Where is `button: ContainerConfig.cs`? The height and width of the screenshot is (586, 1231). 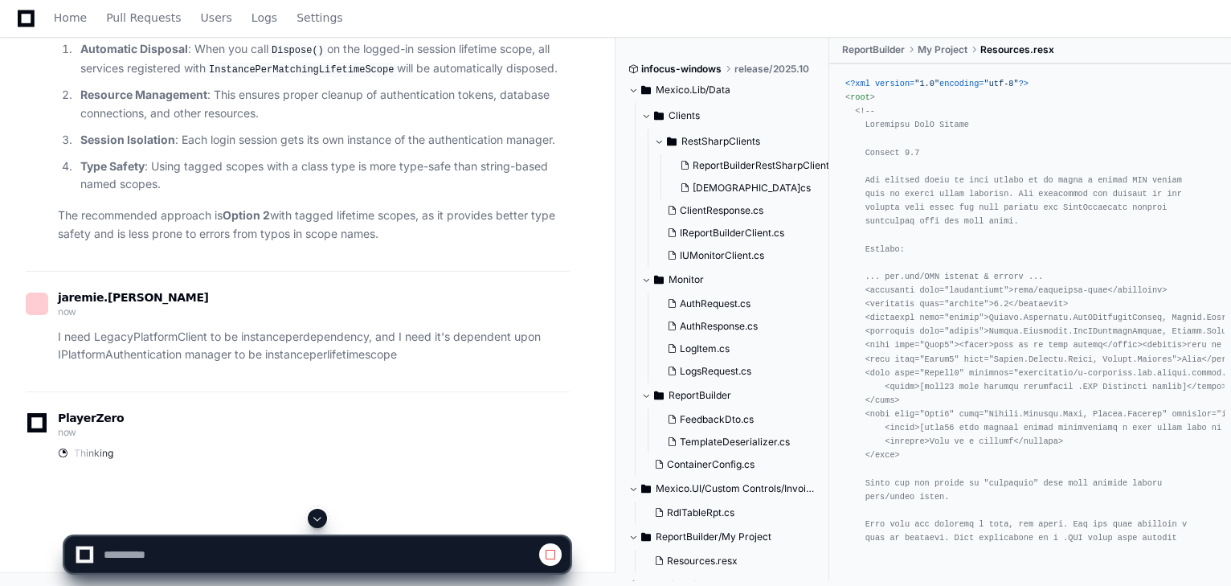 button: ContainerConfig.cs is located at coordinates (734, 465).